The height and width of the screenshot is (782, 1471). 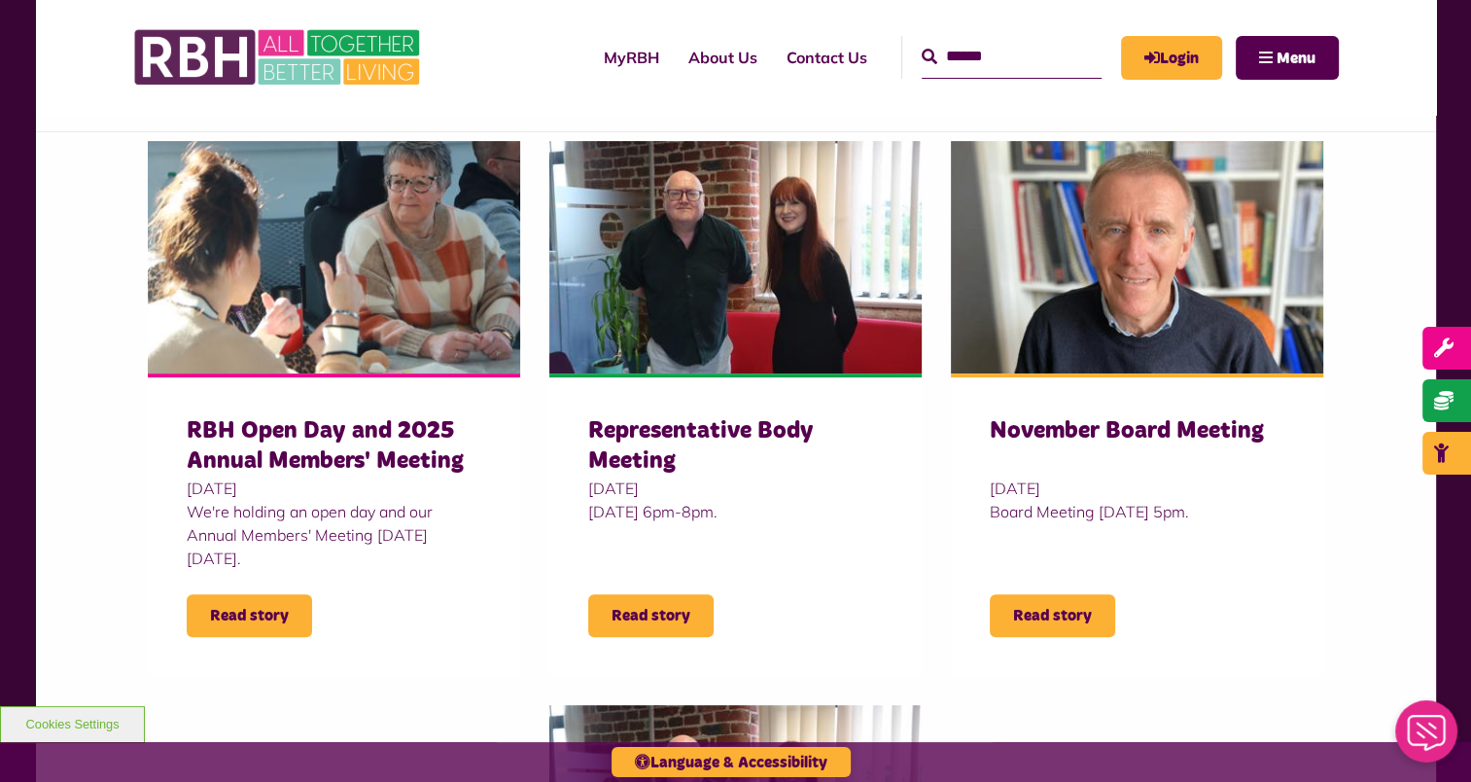 I want to click on img: Claire And Andrew Representative Body, so click(x=735, y=258).